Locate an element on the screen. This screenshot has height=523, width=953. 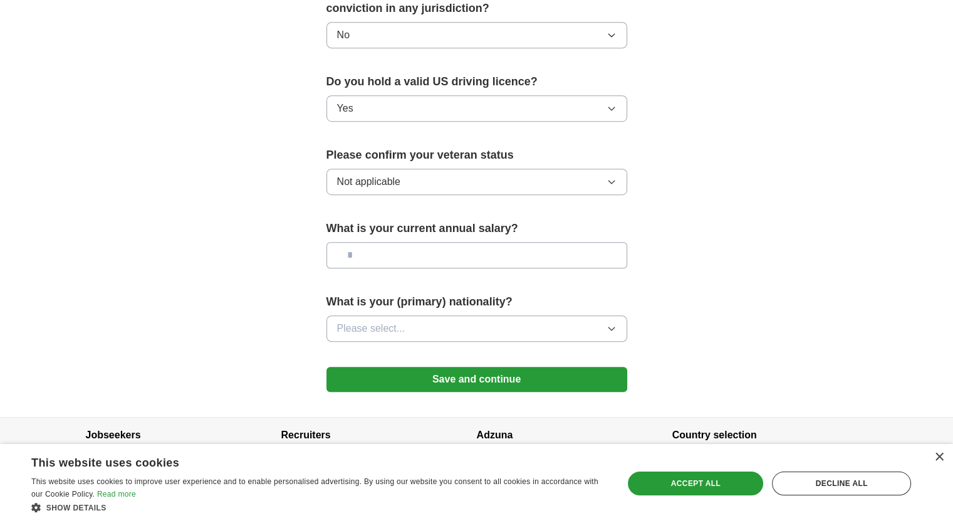
span: No is located at coordinates (343, 35).